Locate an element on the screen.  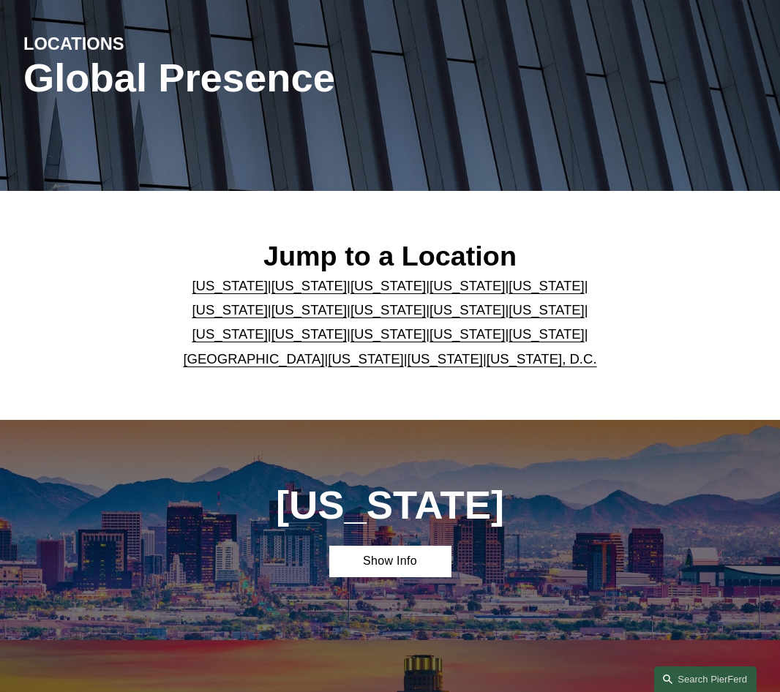
a: Show Info is located at coordinates (390, 561).